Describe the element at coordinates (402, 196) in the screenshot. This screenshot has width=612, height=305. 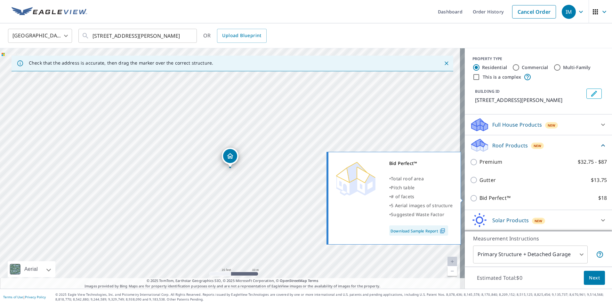
I see `span: # of facets` at that location.